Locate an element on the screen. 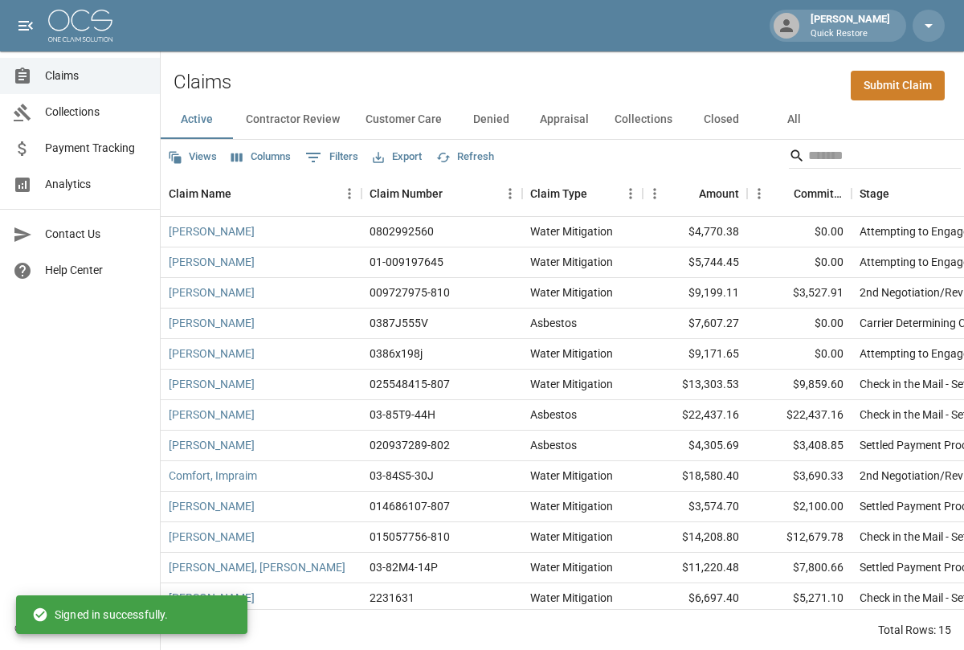 This screenshot has width=964, height=650. span: Collections is located at coordinates (96, 112).